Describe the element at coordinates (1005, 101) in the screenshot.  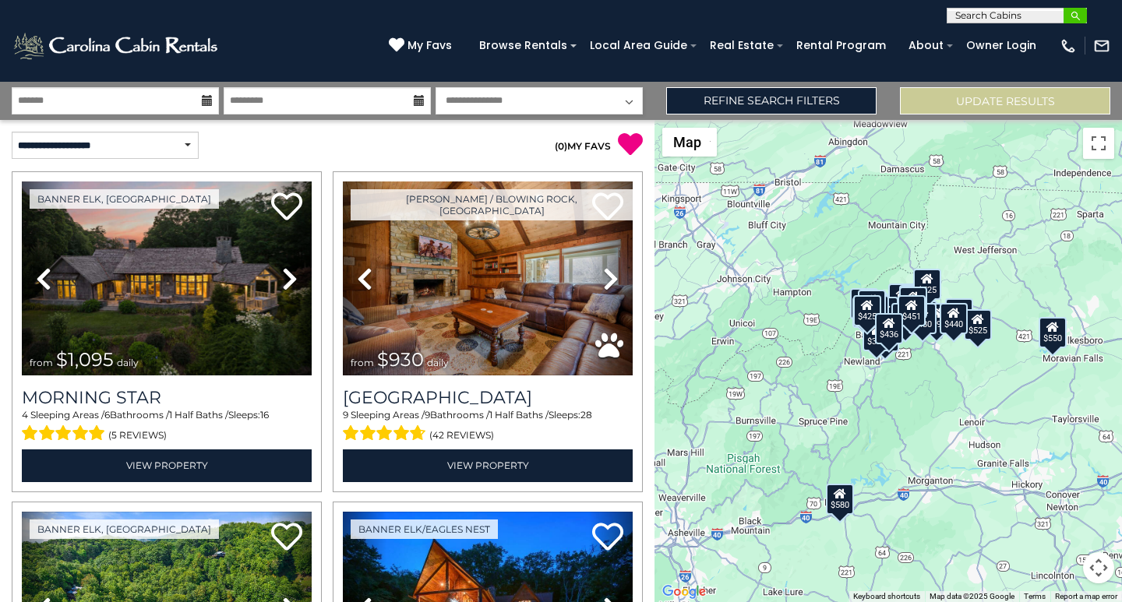
I see `button: Update Results` at that location.